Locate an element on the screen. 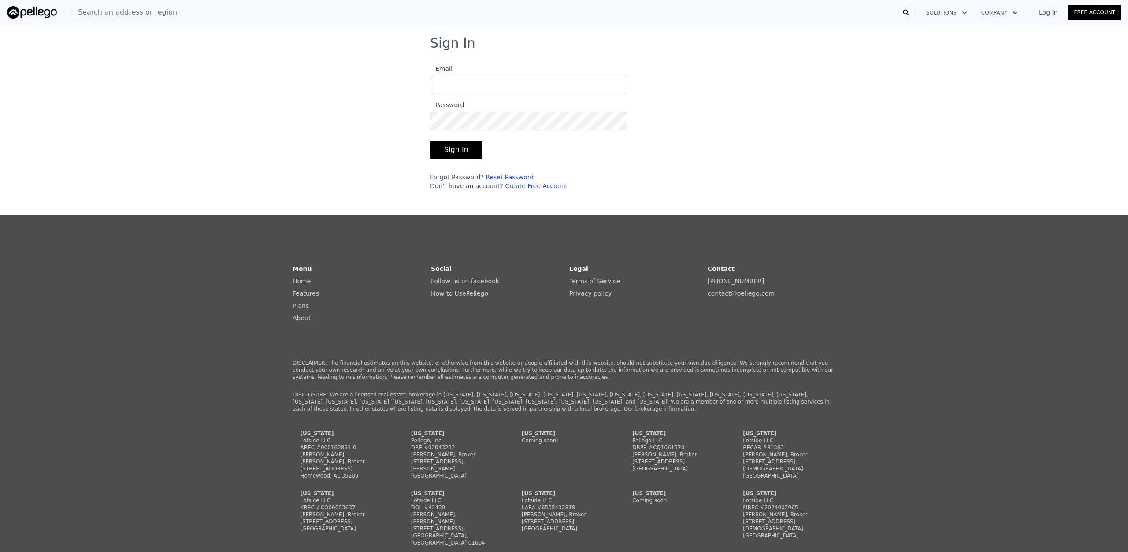 The image size is (1128, 552). span: Search an address or region is located at coordinates (124, 12).